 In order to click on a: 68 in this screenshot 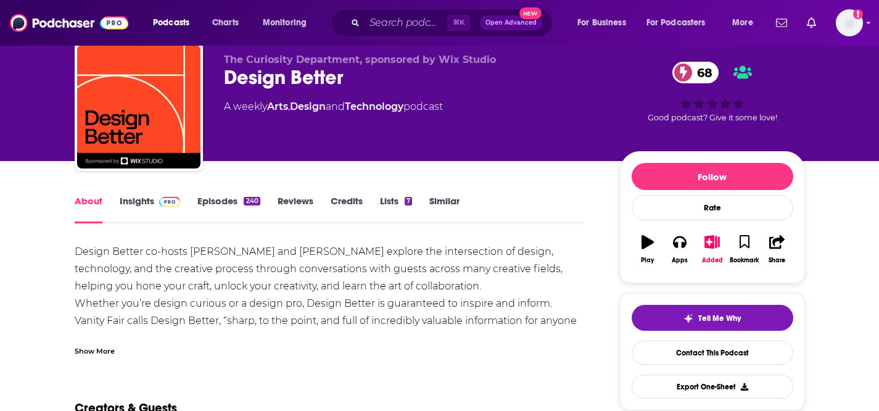, I will do `click(695, 72)`.